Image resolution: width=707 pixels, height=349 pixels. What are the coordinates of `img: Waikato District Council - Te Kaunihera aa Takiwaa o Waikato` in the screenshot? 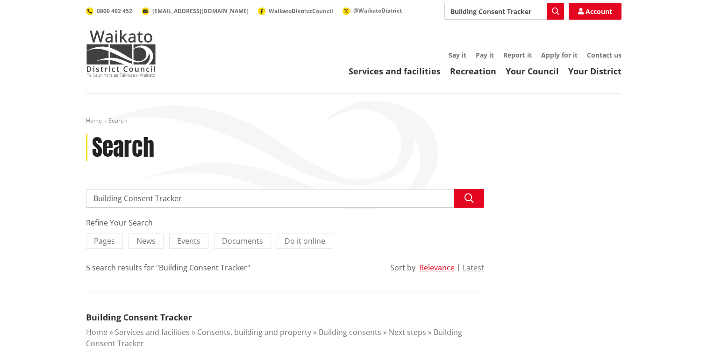 It's located at (121, 53).